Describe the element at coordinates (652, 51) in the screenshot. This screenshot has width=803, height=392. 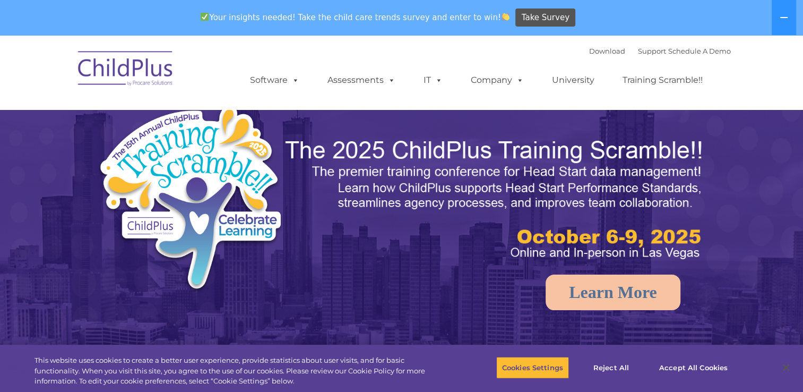
I see `a: Support` at that location.